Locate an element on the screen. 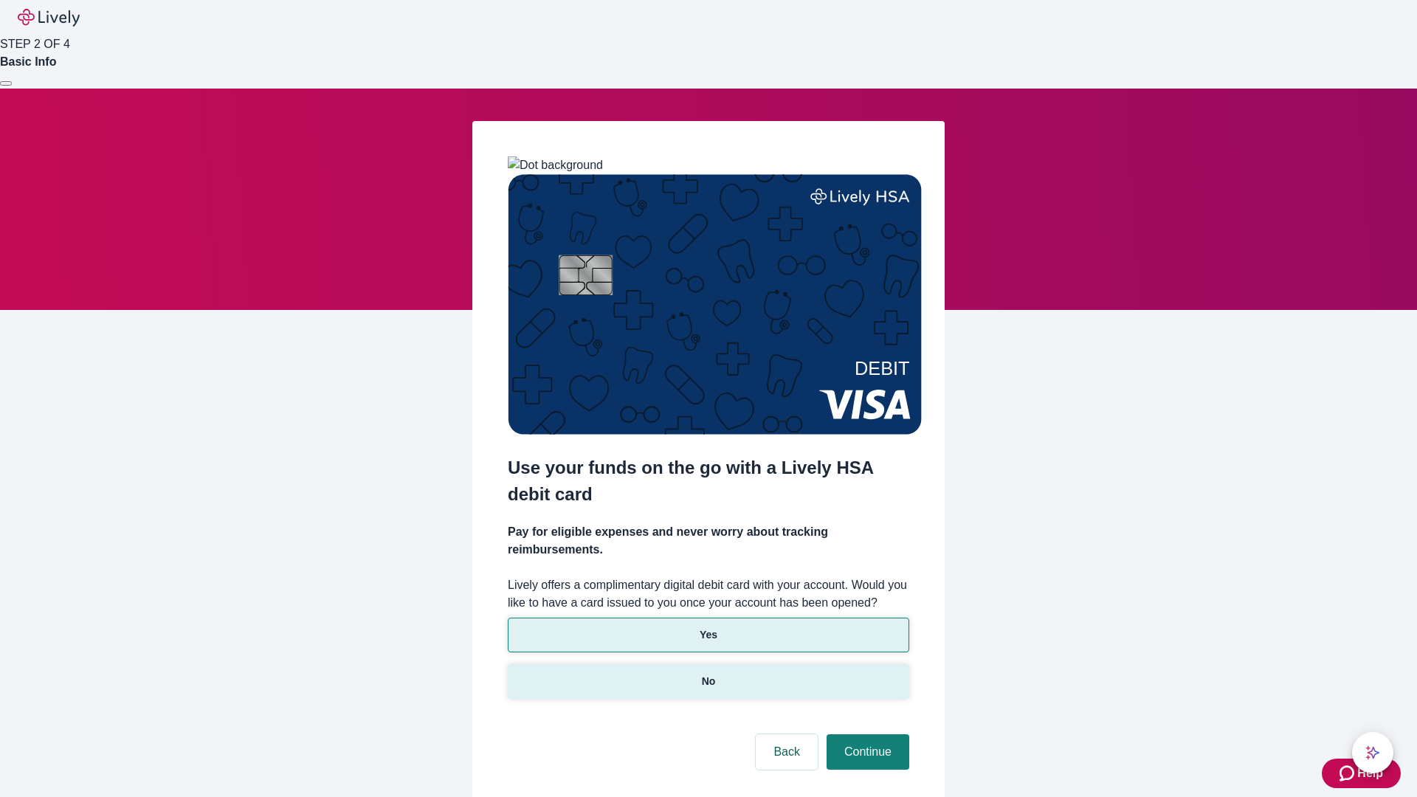 The image size is (1417, 797). svg: Zendesk support icon is located at coordinates (1348, 773).